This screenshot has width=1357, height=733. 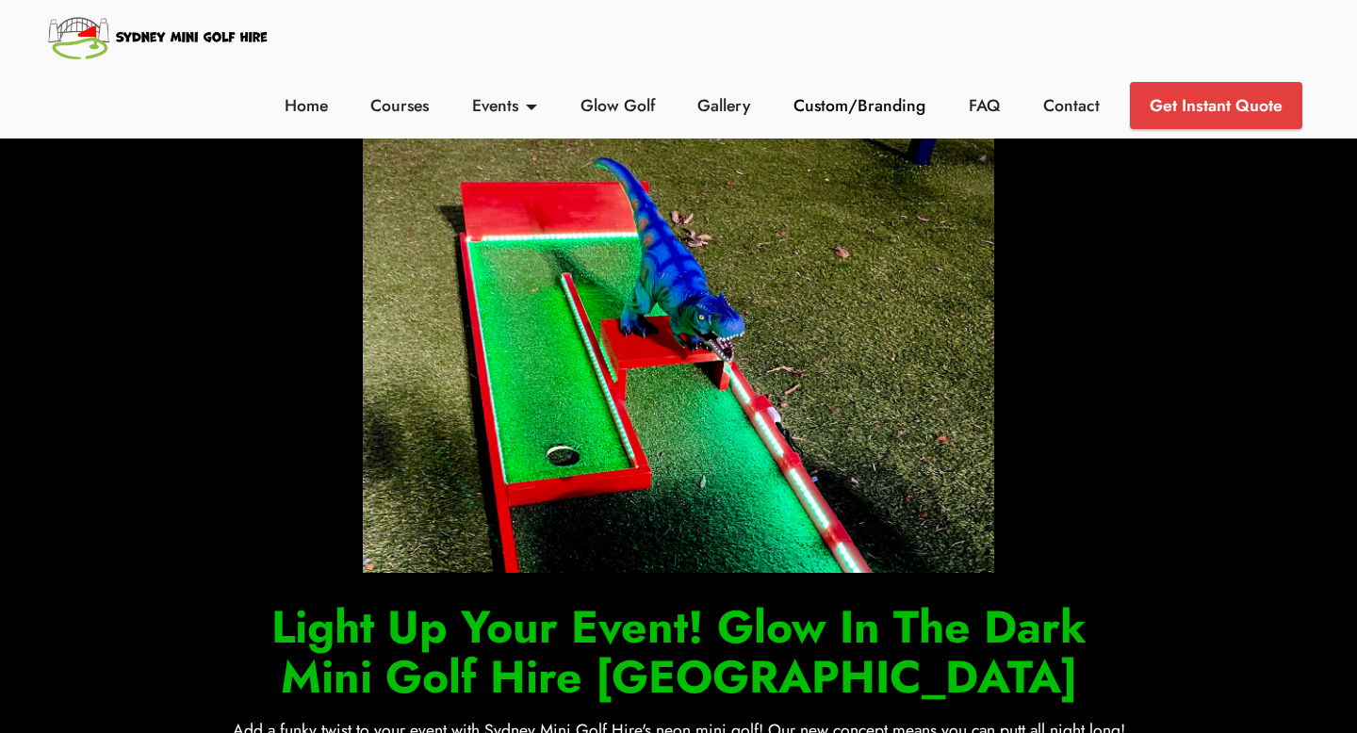 What do you see at coordinates (305, 106) in the screenshot?
I see `a: Home` at bounding box center [305, 106].